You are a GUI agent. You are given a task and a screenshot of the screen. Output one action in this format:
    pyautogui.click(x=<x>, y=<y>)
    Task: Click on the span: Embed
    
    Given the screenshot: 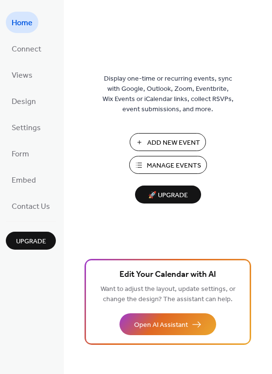 What is the action you would take?
    pyautogui.click(x=24, y=180)
    